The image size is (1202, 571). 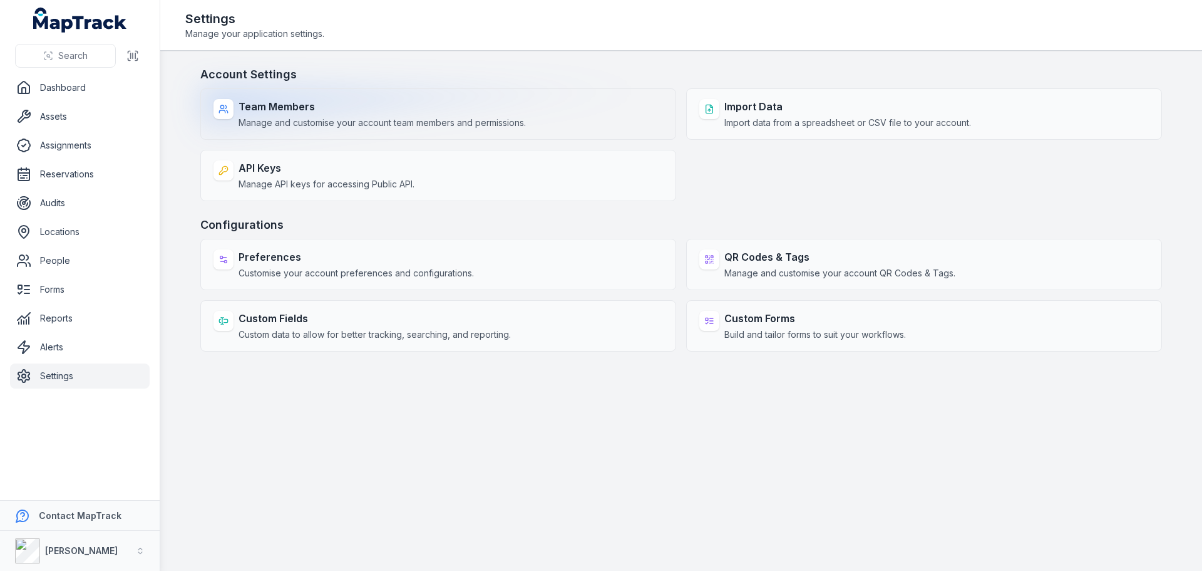 What do you see at coordinates (681, 75) in the screenshot?
I see `h3: Account Settings` at bounding box center [681, 75].